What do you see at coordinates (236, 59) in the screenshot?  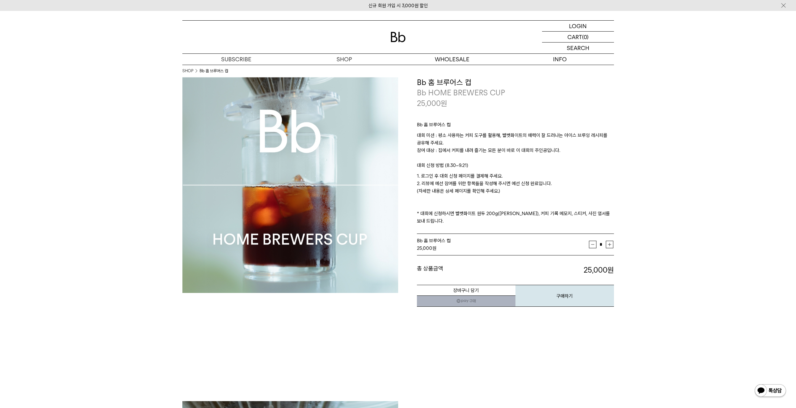 I see `a: SUBSCRIBE` at bounding box center [236, 59].